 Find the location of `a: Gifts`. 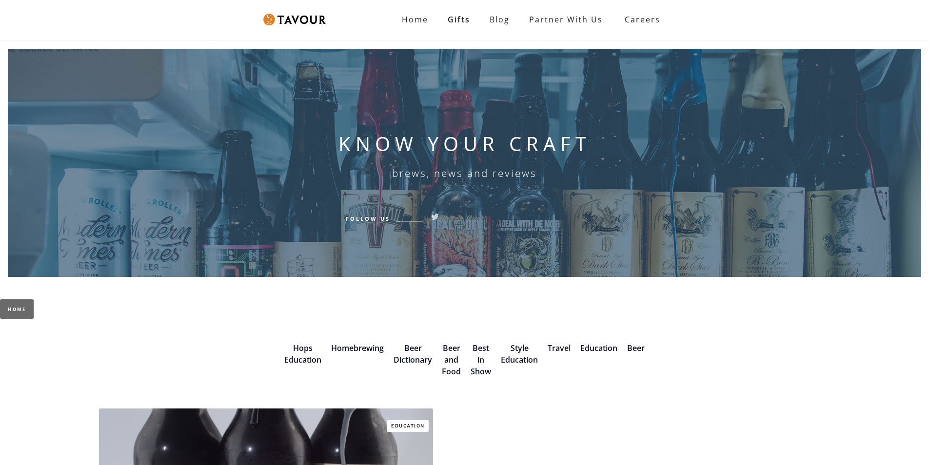

a: Gifts is located at coordinates (459, 20).